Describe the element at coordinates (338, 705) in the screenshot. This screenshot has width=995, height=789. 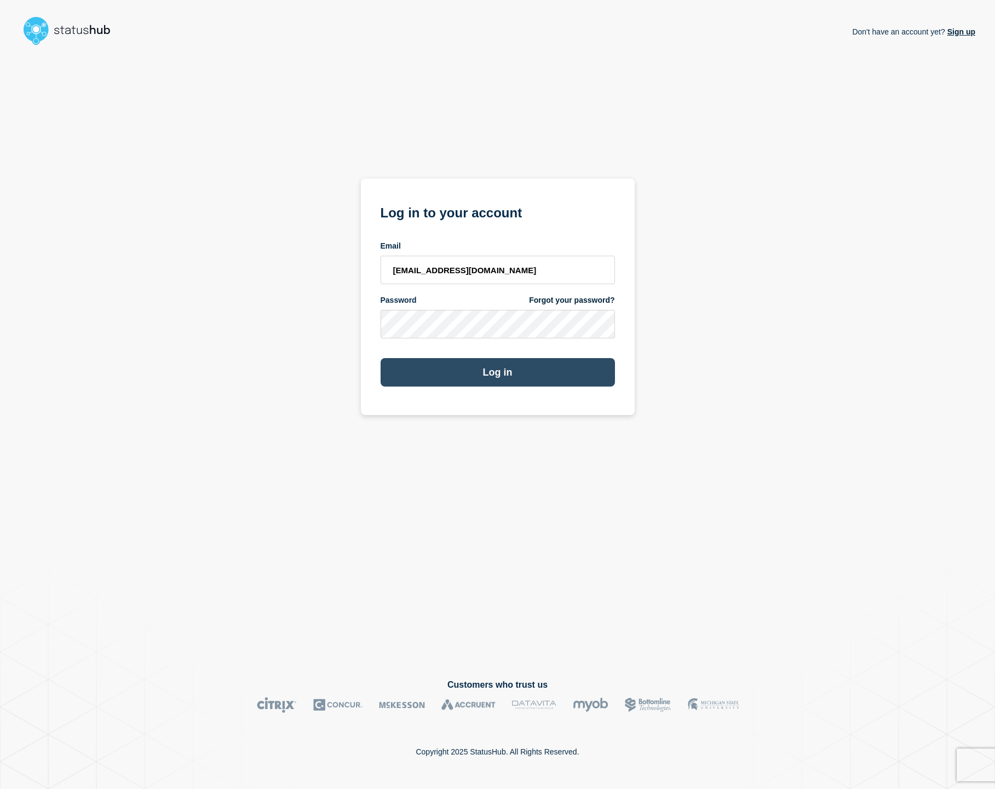
I see `img: Concur logo` at that location.